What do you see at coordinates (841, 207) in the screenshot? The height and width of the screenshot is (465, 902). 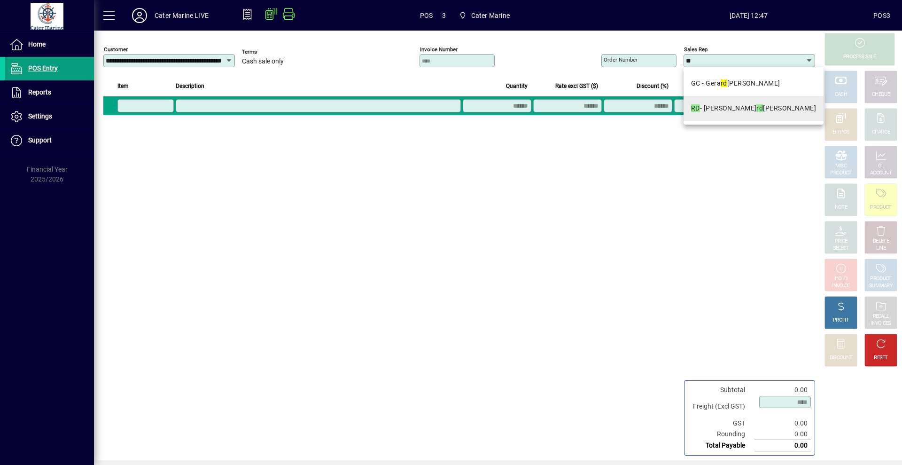 I see `div: NOTE` at bounding box center [841, 207].